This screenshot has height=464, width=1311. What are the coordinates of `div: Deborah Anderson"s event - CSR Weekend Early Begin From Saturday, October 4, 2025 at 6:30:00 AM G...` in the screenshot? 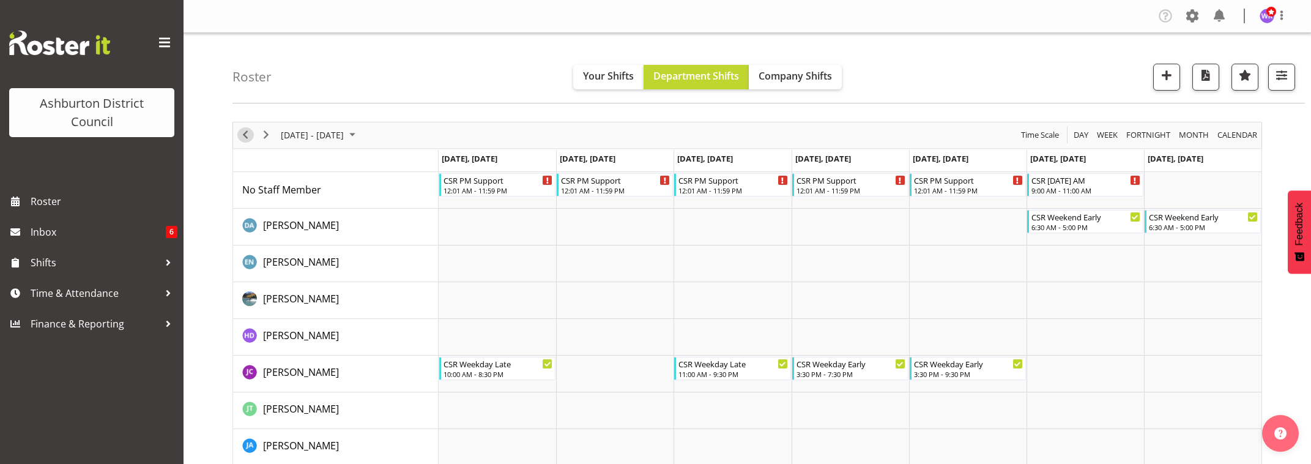 It's located at (1085, 221).